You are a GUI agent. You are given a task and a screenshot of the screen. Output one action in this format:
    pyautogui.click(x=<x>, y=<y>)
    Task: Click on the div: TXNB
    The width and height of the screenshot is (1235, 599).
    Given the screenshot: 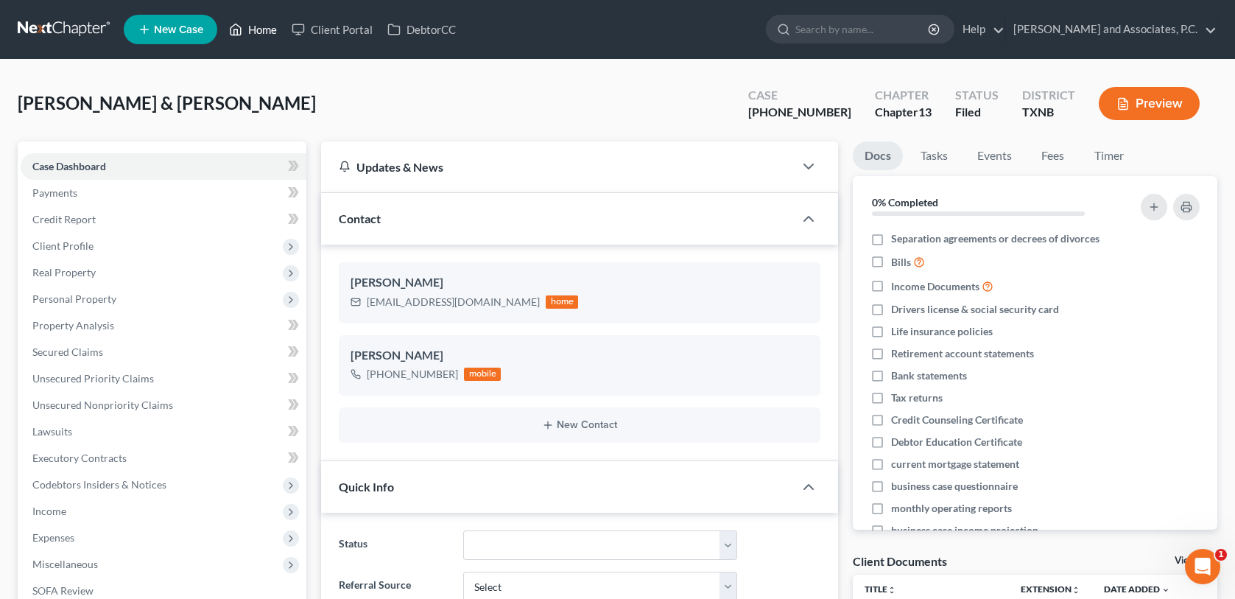 What is the action you would take?
    pyautogui.click(x=1048, y=112)
    